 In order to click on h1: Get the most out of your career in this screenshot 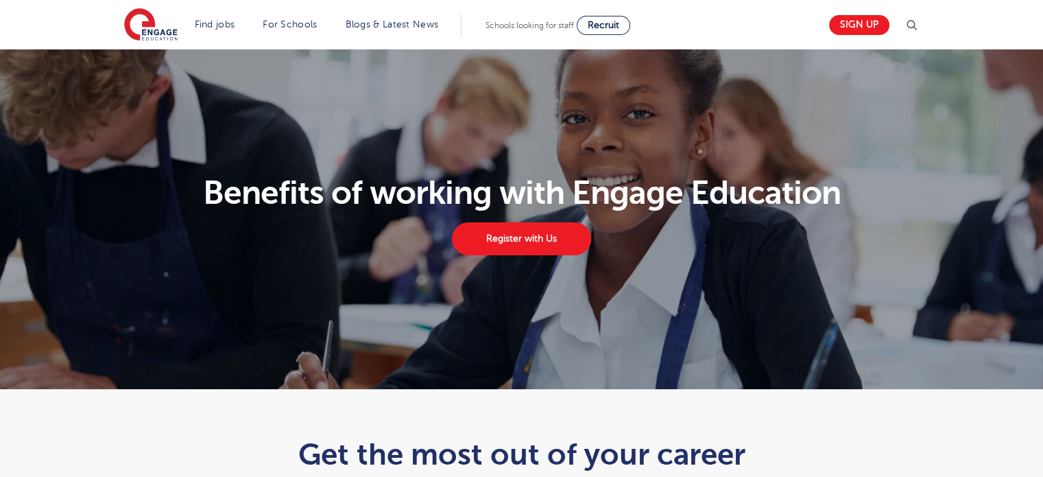, I will do `click(521, 454)`.